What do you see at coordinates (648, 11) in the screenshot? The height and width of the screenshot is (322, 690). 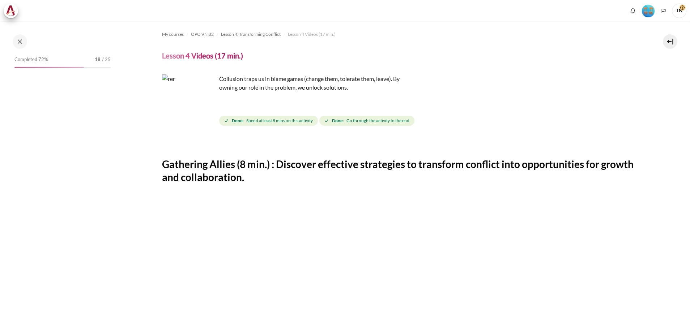 I see `img: Level #4` at bounding box center [648, 11].